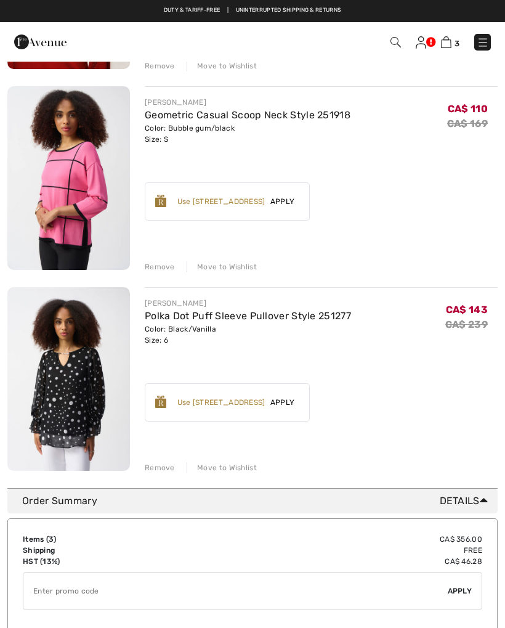 The height and width of the screenshot is (628, 505). What do you see at coordinates (248, 335) in the screenshot?
I see `div: Color: Black/Vanilla Size: 6` at bounding box center [248, 335].